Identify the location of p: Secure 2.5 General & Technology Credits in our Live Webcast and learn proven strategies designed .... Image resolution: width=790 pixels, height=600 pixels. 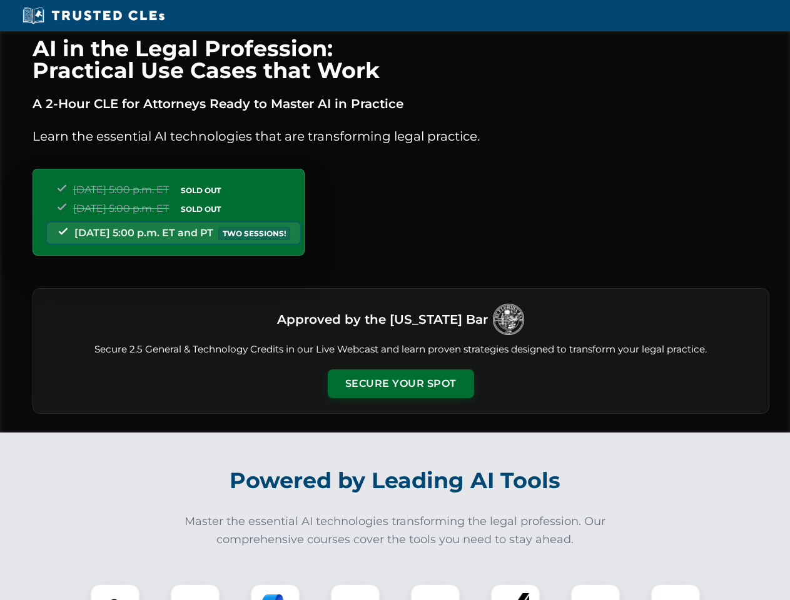
(401, 349).